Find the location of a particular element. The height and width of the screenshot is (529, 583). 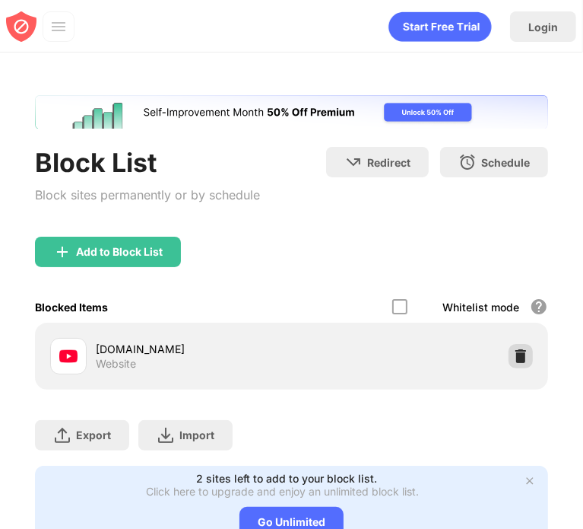

div: Block sites permanently or by schedule is located at coordinates (148, 195).